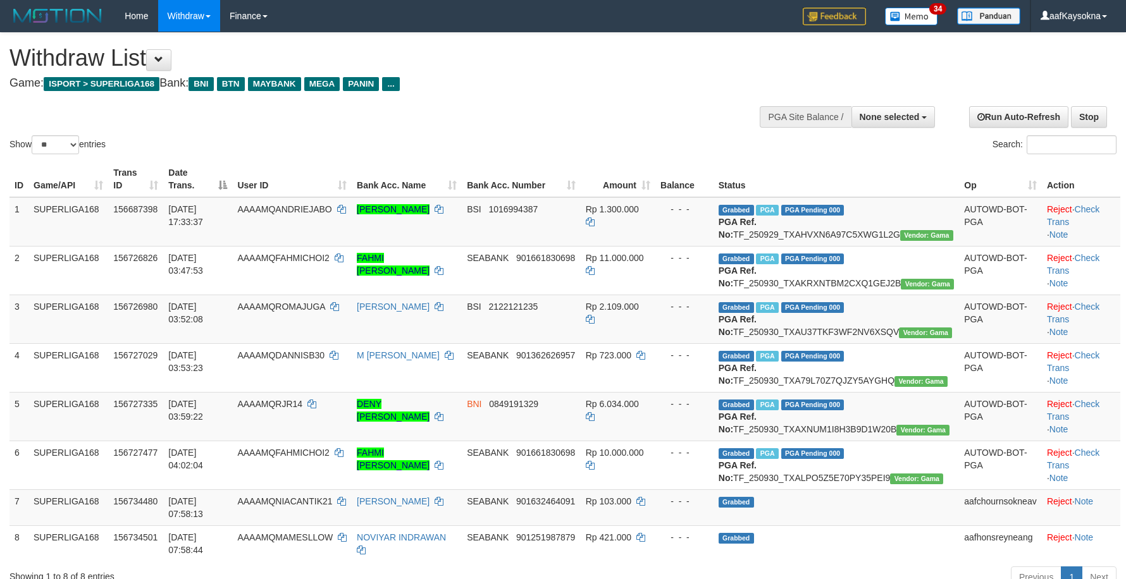  I want to click on a: Stop, so click(1089, 117).